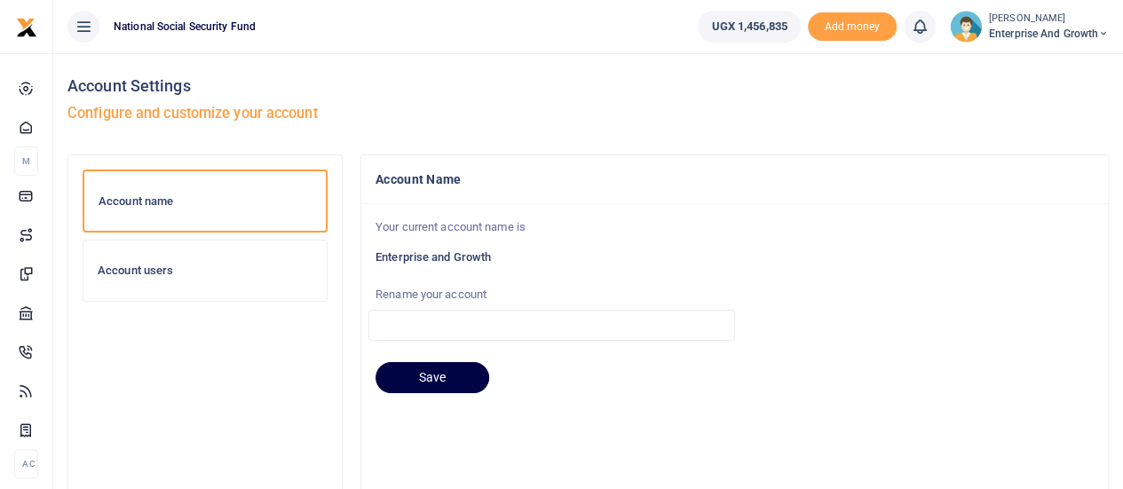 This screenshot has width=1123, height=489. What do you see at coordinates (27, 28) in the screenshot?
I see `img: logo-small` at bounding box center [27, 28].